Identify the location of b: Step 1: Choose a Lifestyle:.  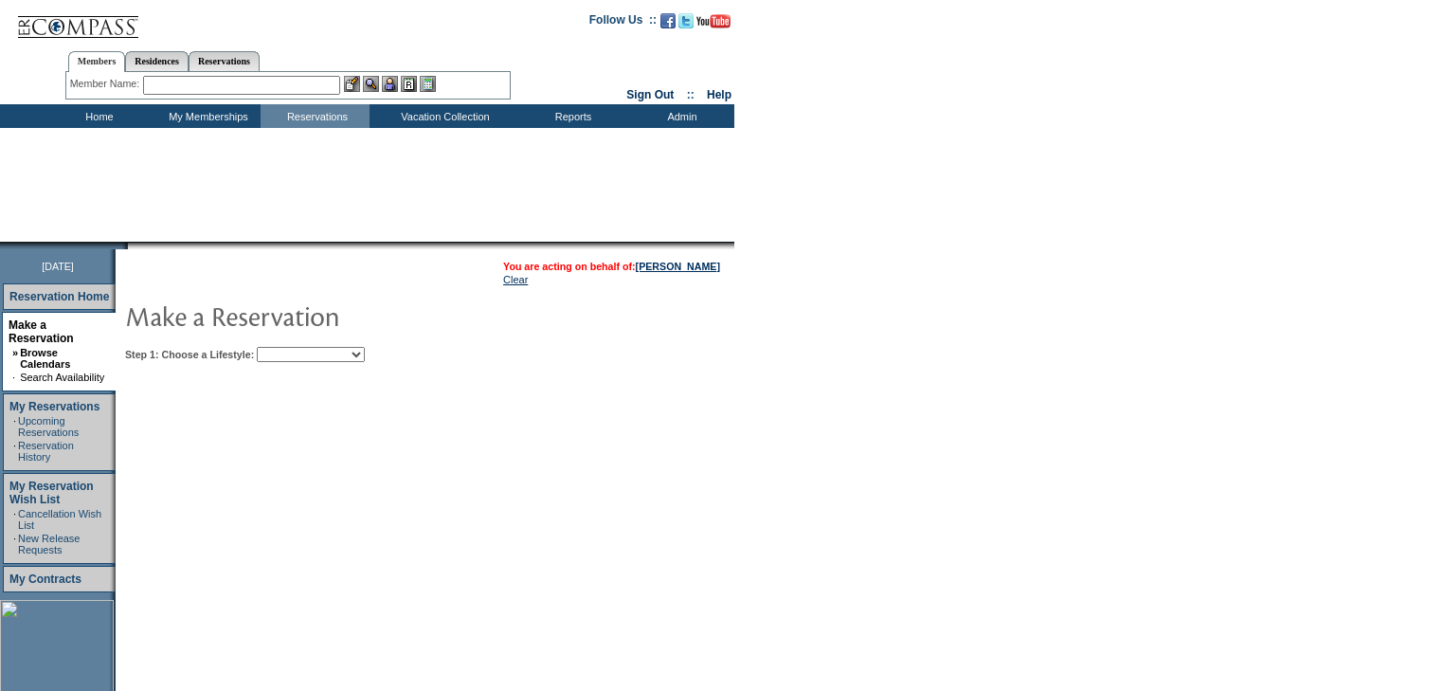
(189, 354).